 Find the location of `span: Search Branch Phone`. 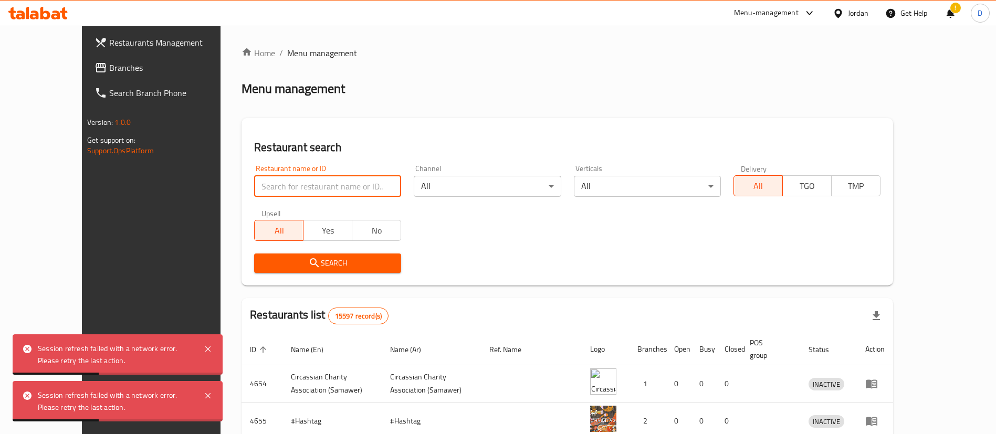

span: Search Branch Phone is located at coordinates (174, 93).